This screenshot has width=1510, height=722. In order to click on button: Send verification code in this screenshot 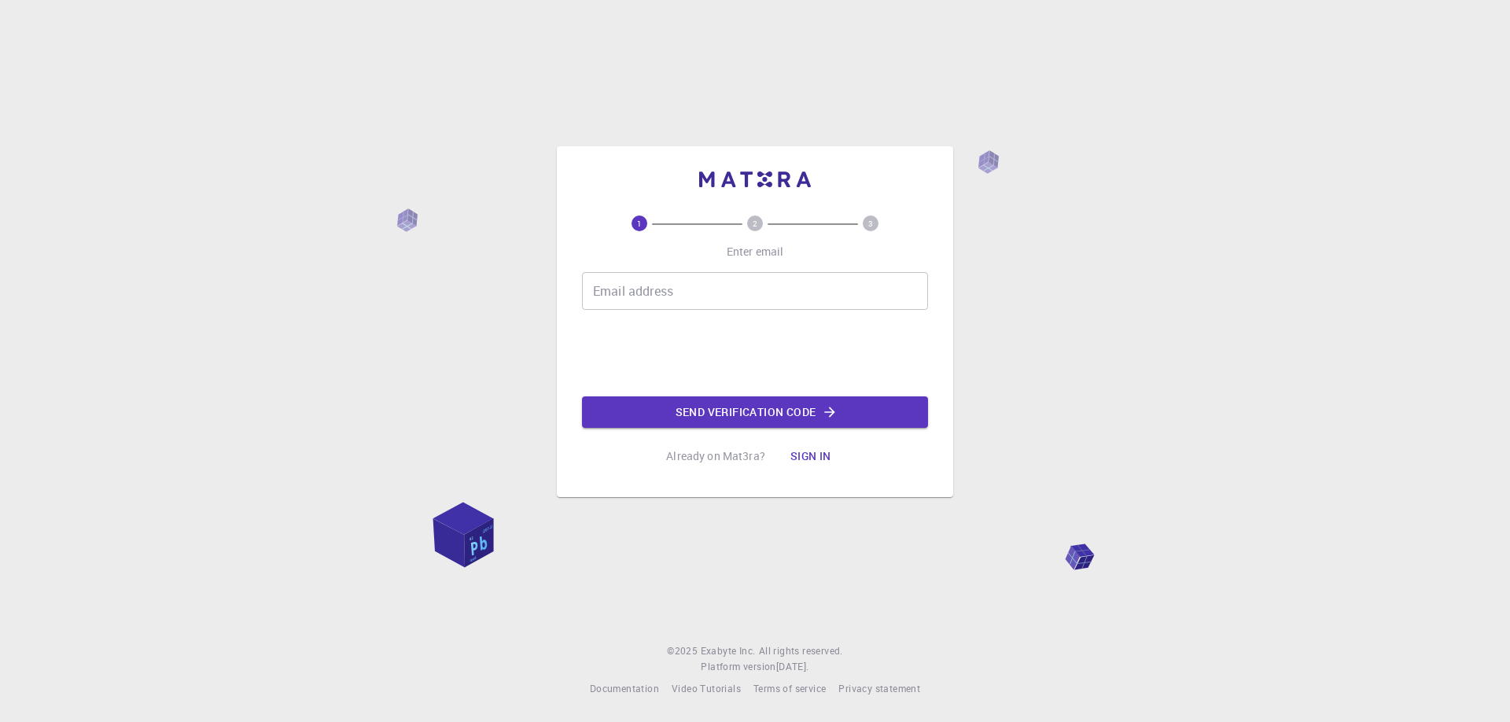, I will do `click(755, 412)`.